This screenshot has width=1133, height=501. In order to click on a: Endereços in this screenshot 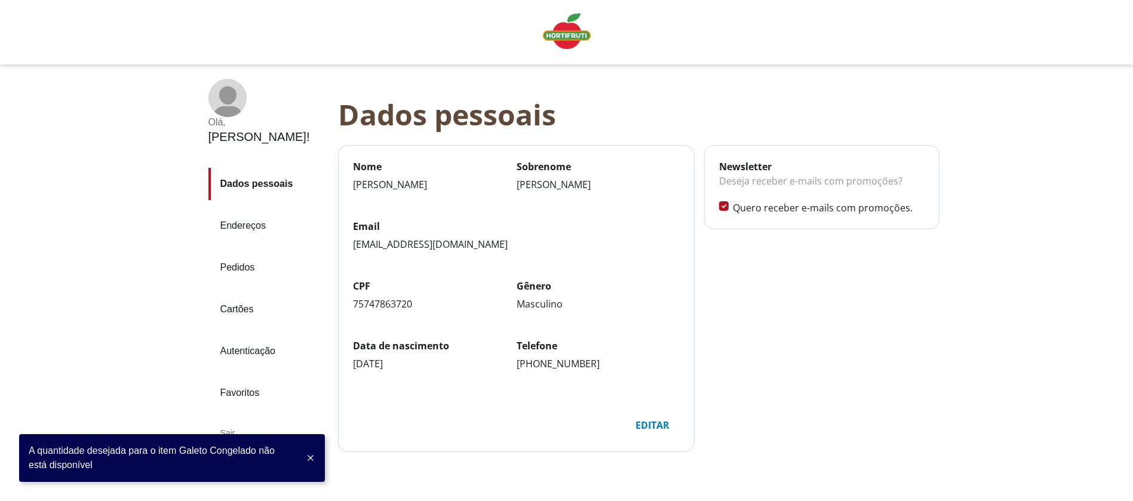, I will do `click(268, 226)`.